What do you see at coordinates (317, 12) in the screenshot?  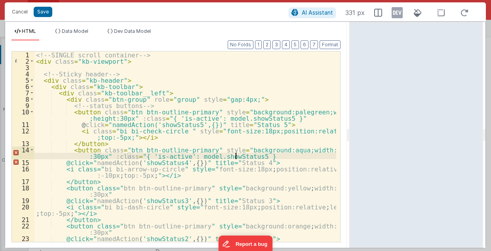 I see `span: AI Assistant` at bounding box center [317, 12].